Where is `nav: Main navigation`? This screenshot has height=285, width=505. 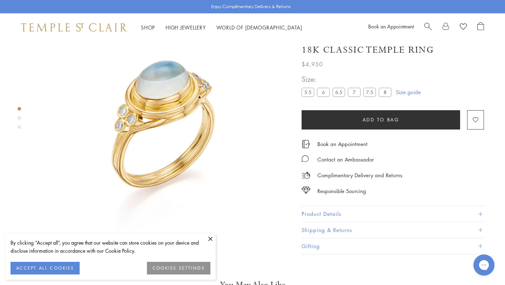
nav: Main navigation is located at coordinates (222, 27).